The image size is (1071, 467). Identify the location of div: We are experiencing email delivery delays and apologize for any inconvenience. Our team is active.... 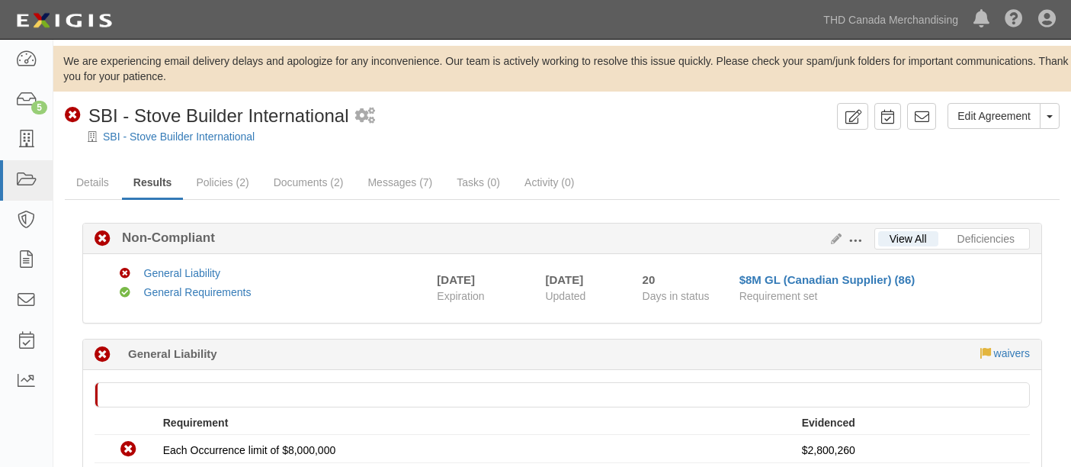
(562, 69).